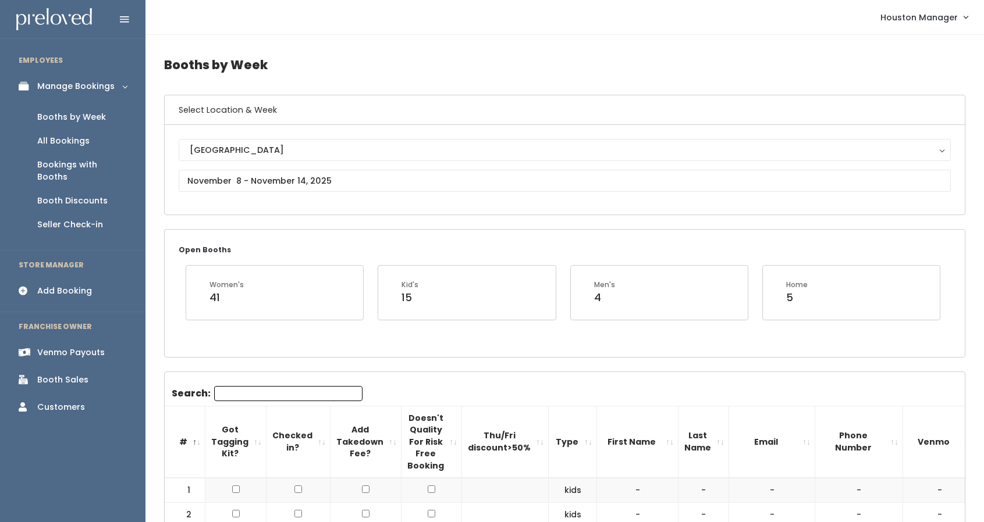  What do you see at coordinates (72, 117) in the screenshot?
I see `div: Booths by Week` at bounding box center [72, 117].